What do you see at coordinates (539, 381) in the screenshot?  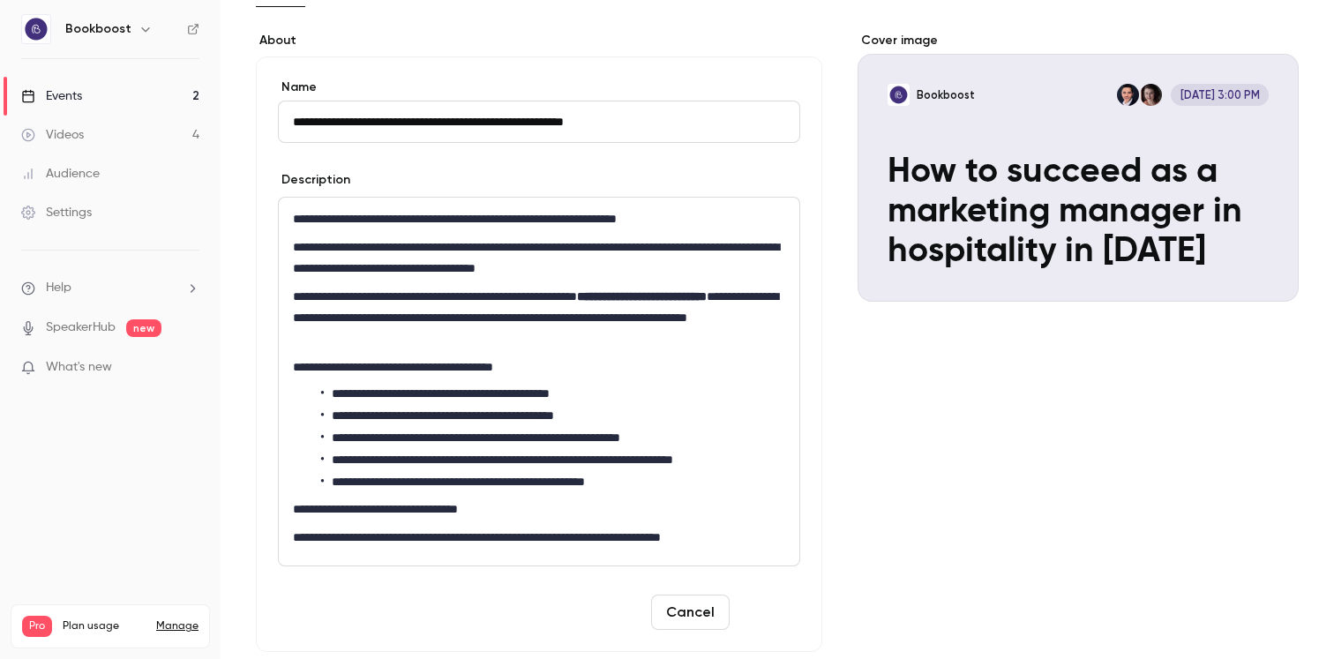 I see `section: description` at bounding box center [539, 381].